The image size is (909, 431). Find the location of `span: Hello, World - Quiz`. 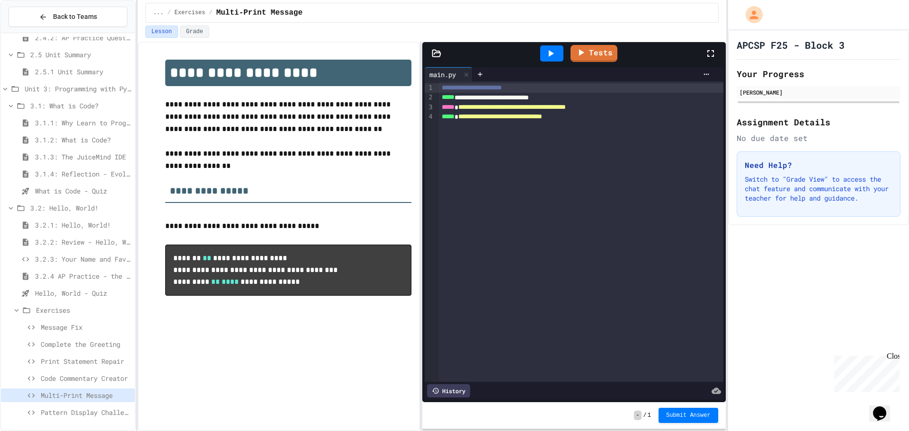

span: Hello, World - Quiz is located at coordinates (83, 293).